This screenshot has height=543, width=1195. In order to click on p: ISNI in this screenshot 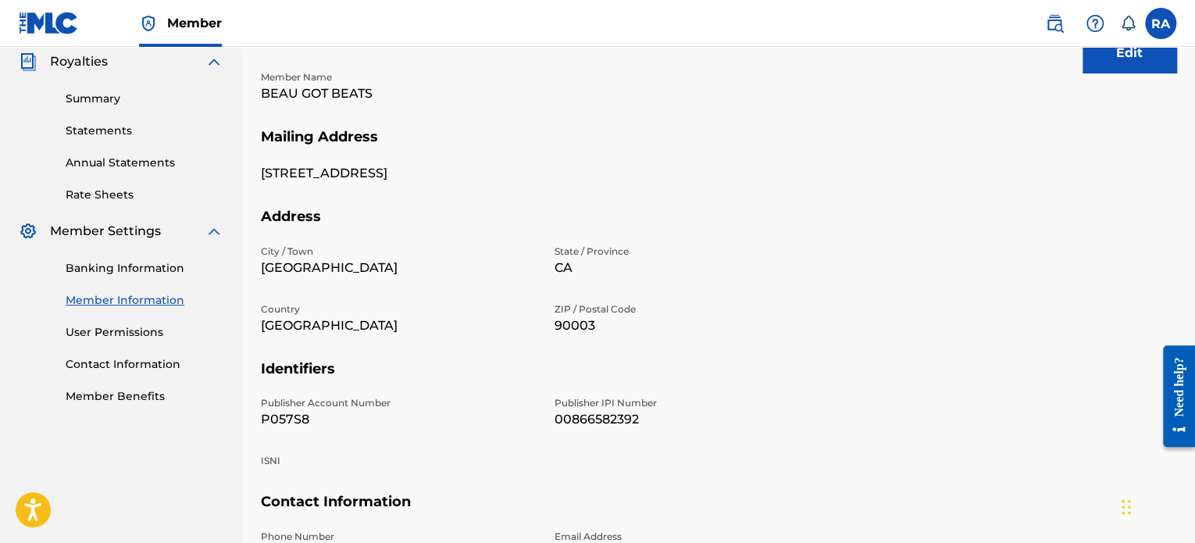, I will do `click(398, 461)`.